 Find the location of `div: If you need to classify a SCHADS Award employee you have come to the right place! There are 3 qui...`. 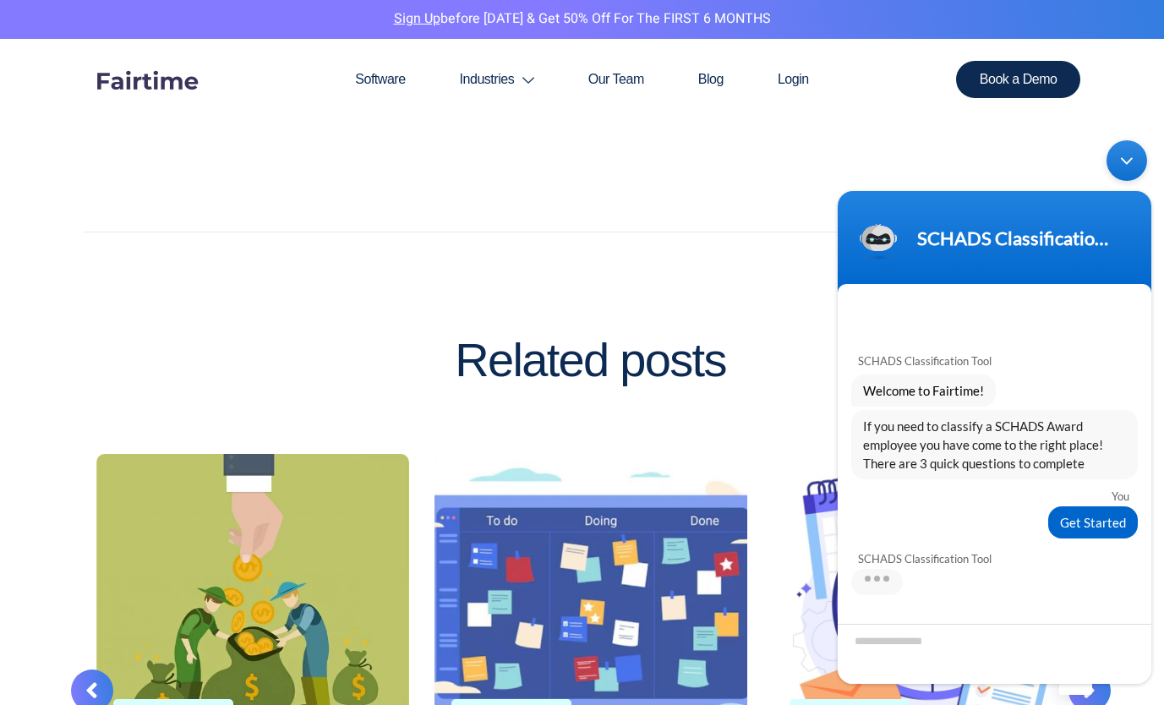

div: If you need to classify a SCHADS Award employee you have come to the right place! There are 3 qui... is located at coordinates (165, 313).